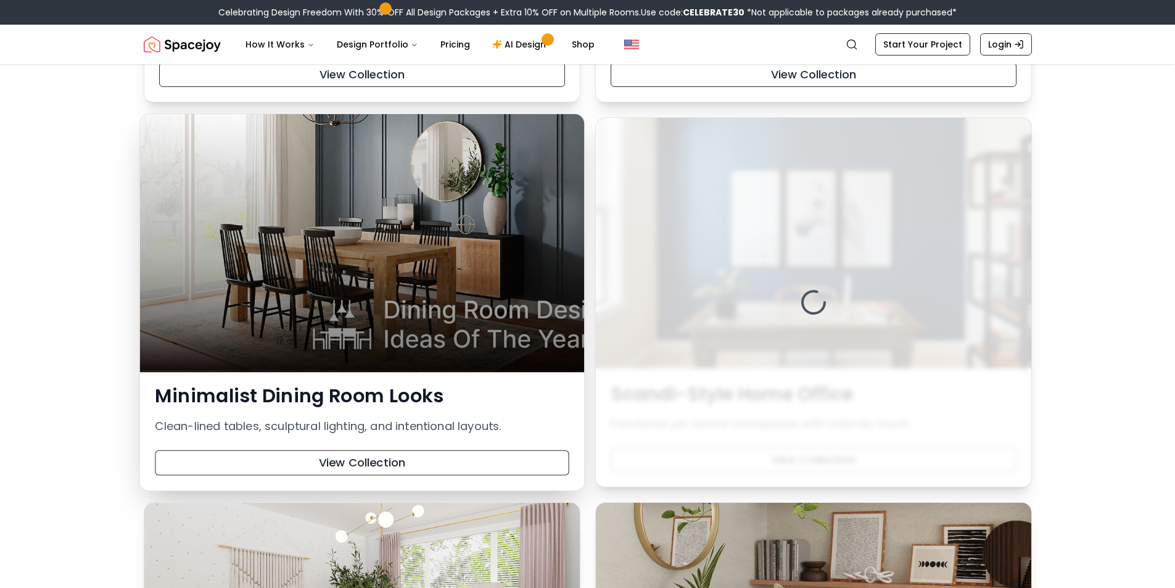  I want to click on span: Use code:, so click(692, 12).